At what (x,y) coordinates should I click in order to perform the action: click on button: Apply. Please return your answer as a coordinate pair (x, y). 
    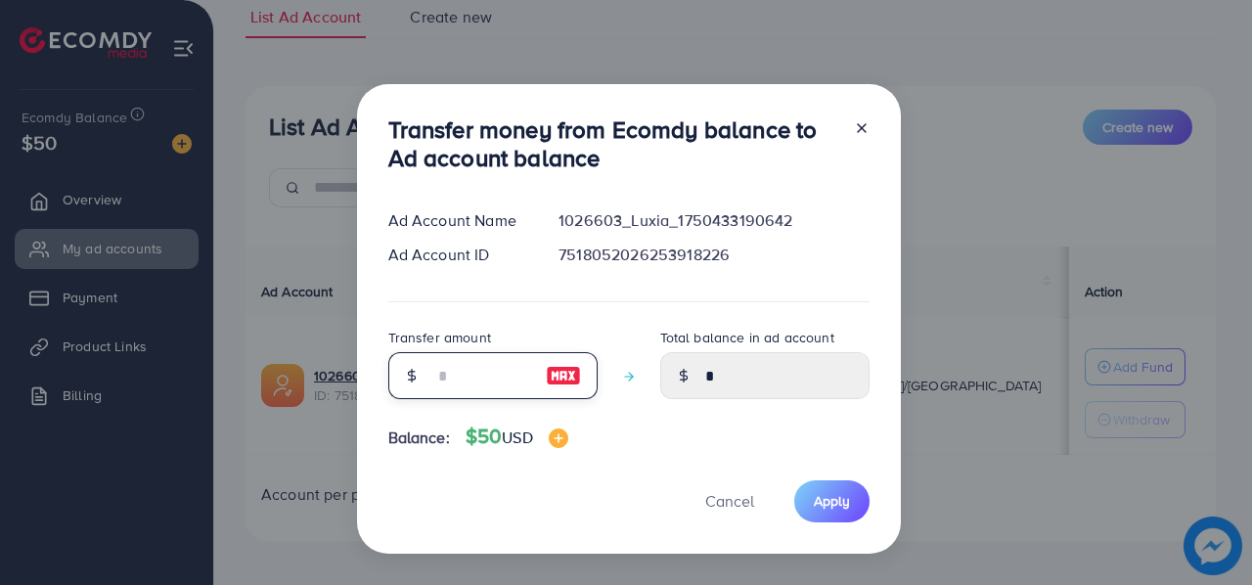
    Looking at the image, I should click on (832, 501).